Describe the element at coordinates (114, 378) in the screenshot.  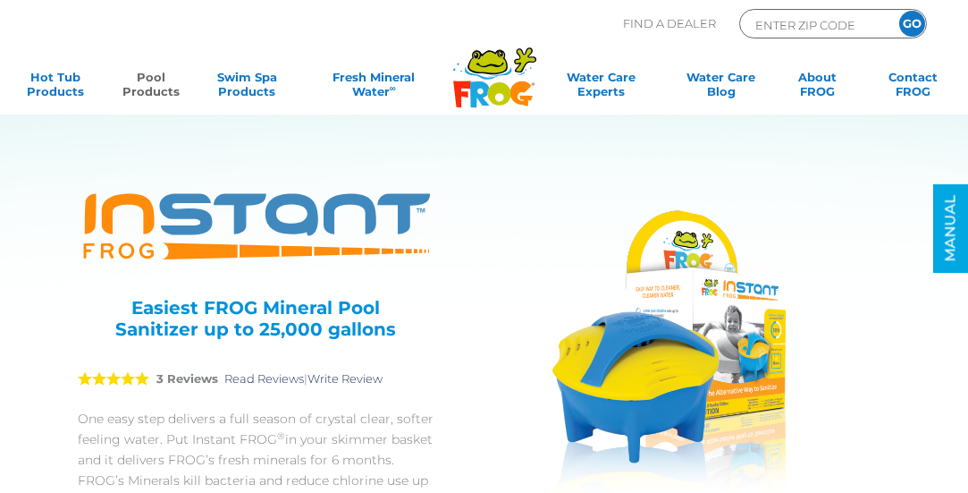
I see `span: 5` at that location.